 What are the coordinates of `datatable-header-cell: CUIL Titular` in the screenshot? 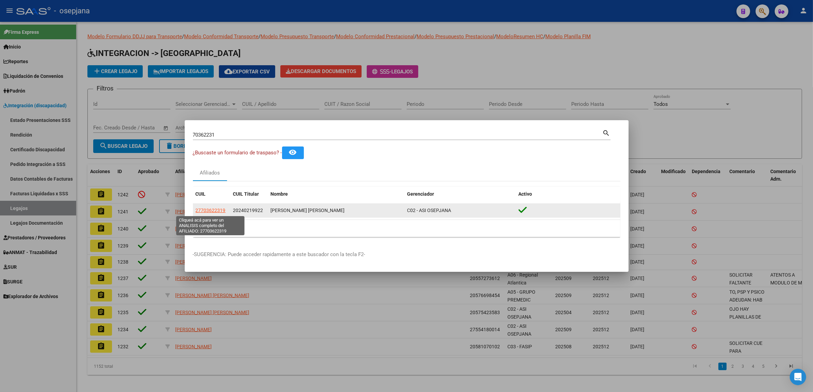 It's located at (249, 194).